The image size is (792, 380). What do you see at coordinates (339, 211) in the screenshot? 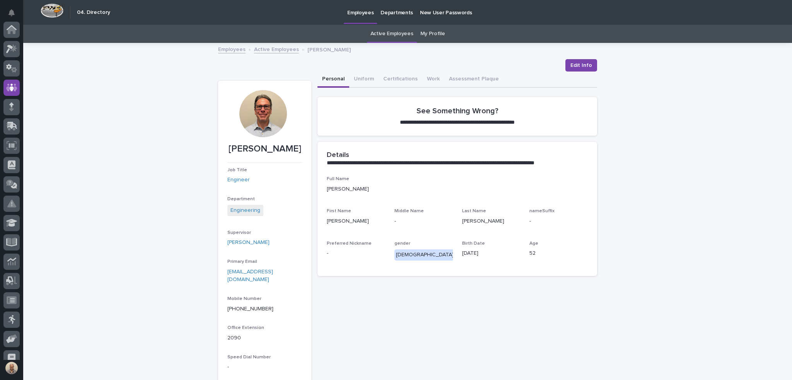
I see `span: First Name` at bounding box center [339, 211].